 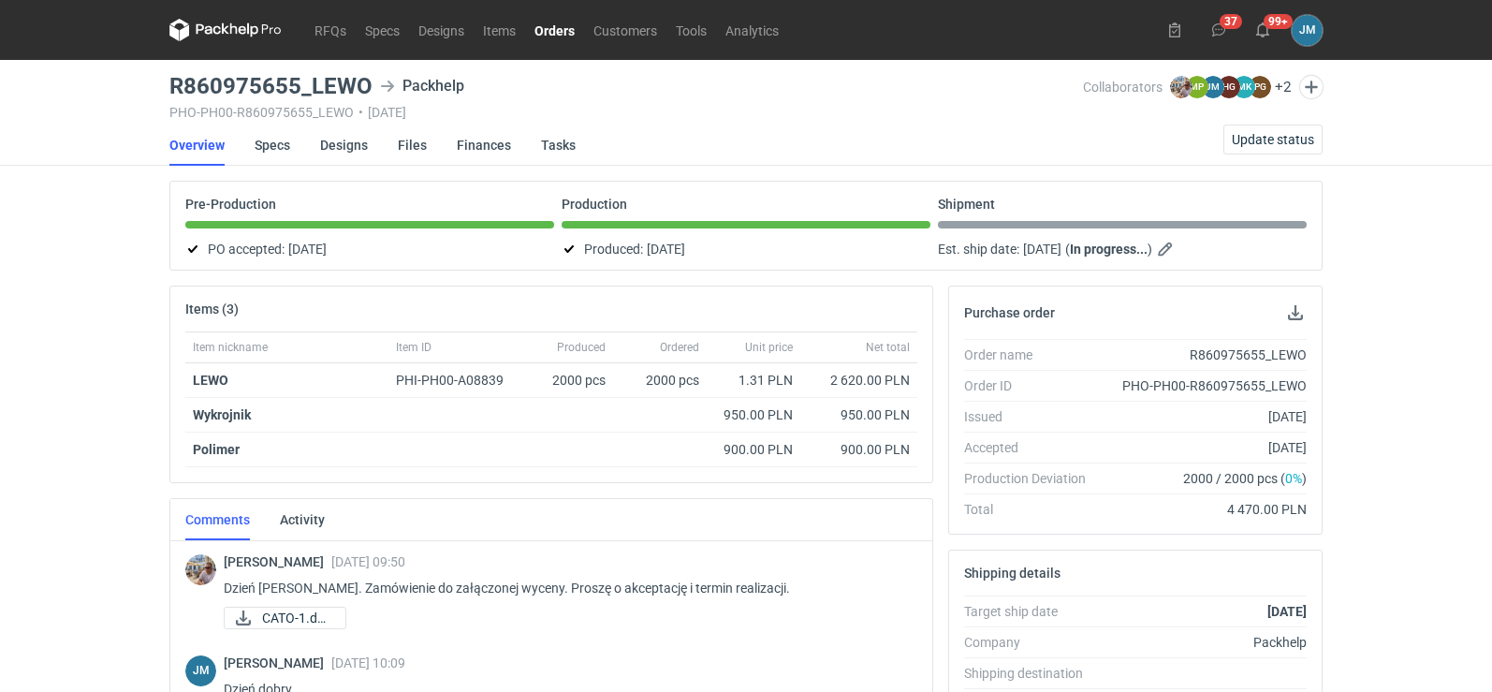 What do you see at coordinates (594, 204) in the screenshot?
I see `p: Production` at bounding box center [594, 204].